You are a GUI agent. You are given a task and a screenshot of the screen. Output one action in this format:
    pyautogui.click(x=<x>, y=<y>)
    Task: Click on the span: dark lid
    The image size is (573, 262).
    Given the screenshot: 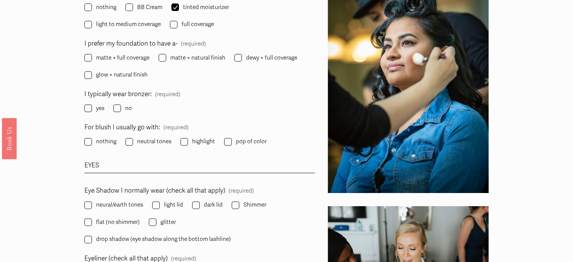 What is the action you would take?
    pyautogui.click(x=213, y=205)
    